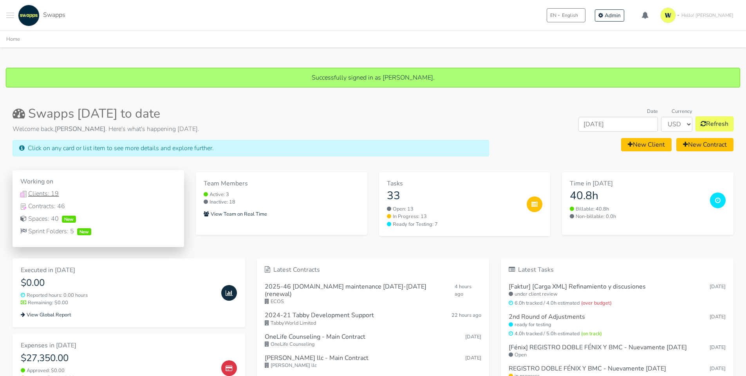 Image resolution: width=746 pixels, height=376 pixels. I want to click on small: TabbyWorld Limited, so click(373, 323).